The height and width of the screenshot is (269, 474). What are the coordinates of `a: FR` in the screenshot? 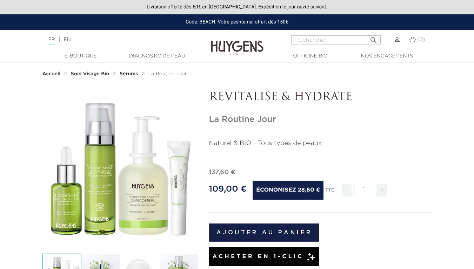 It's located at (52, 41).